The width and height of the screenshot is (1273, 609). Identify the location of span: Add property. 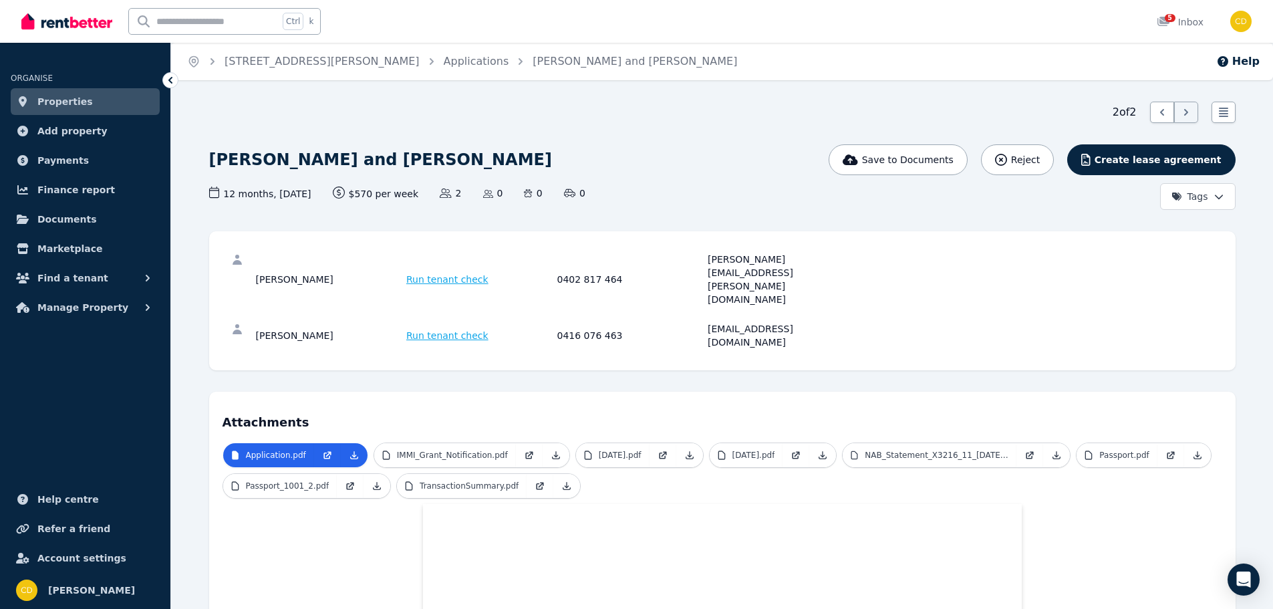
(72, 131).